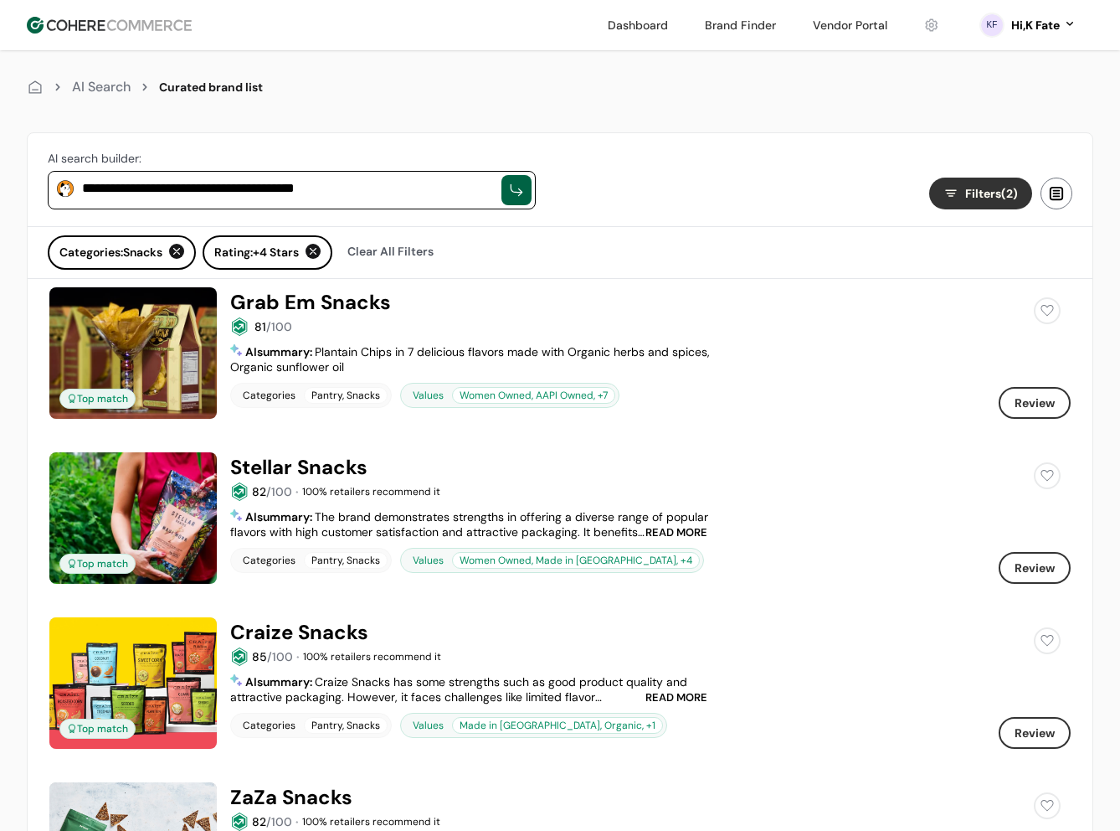 This screenshot has width=1120, height=831. I want to click on span: Craize Snacks has some strengths such as good product quality and attractive packaging. However, ..., so click(466, 704).